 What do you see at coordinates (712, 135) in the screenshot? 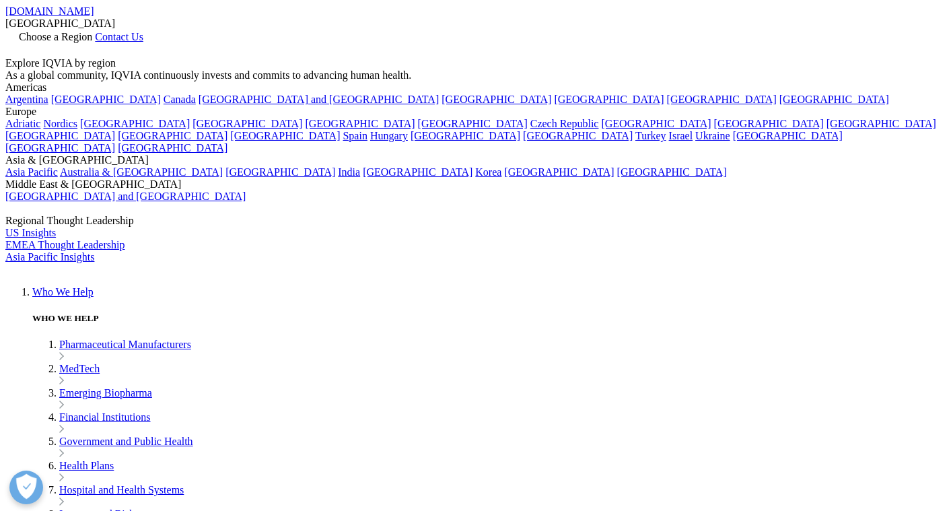
I see `a: Ukraine` at bounding box center [712, 135].